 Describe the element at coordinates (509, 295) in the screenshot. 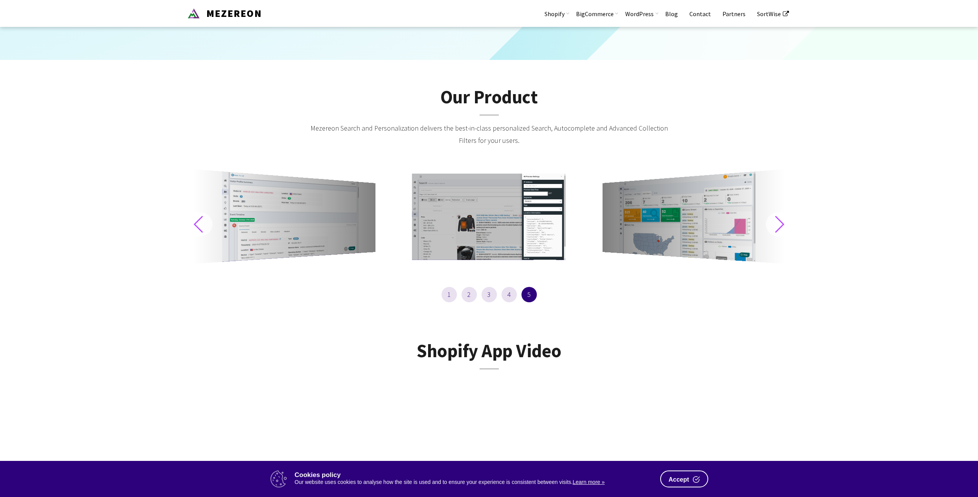

I see `span: Go to slide 4` at that location.